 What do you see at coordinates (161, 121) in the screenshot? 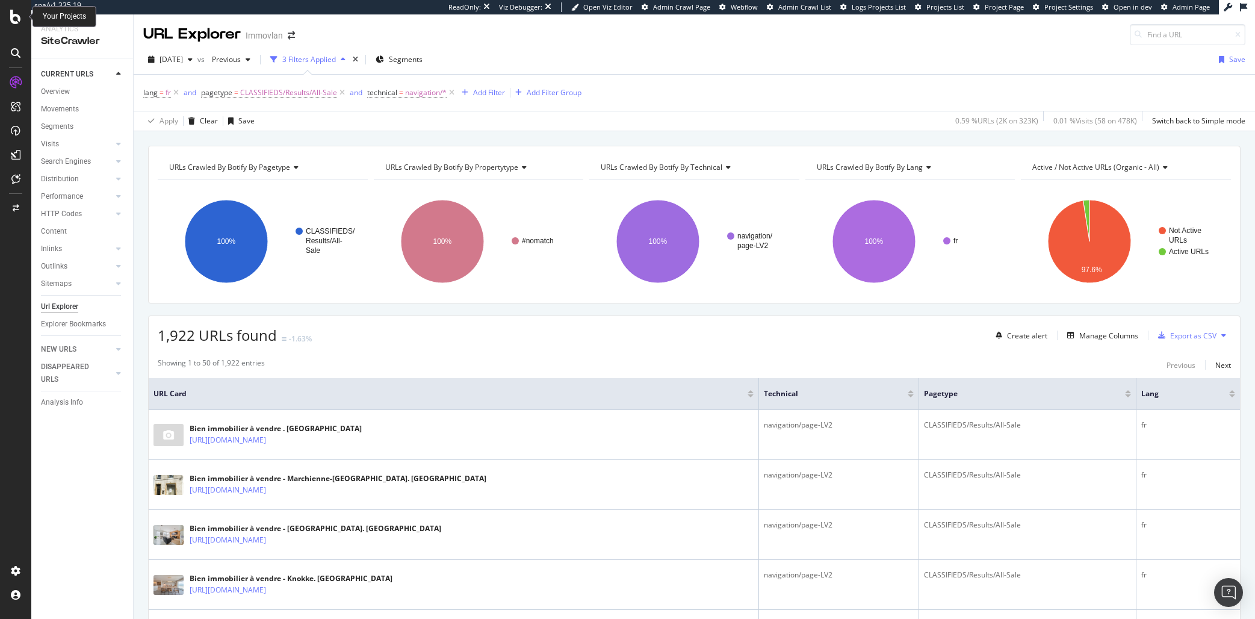
I see `button: Apply` at bounding box center [161, 121].